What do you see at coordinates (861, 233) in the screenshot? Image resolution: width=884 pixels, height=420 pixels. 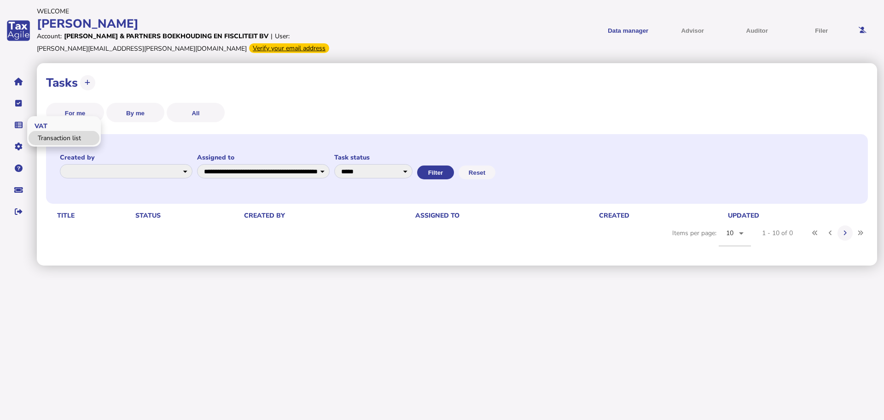 I see `button: Last page` at bounding box center [861, 233].